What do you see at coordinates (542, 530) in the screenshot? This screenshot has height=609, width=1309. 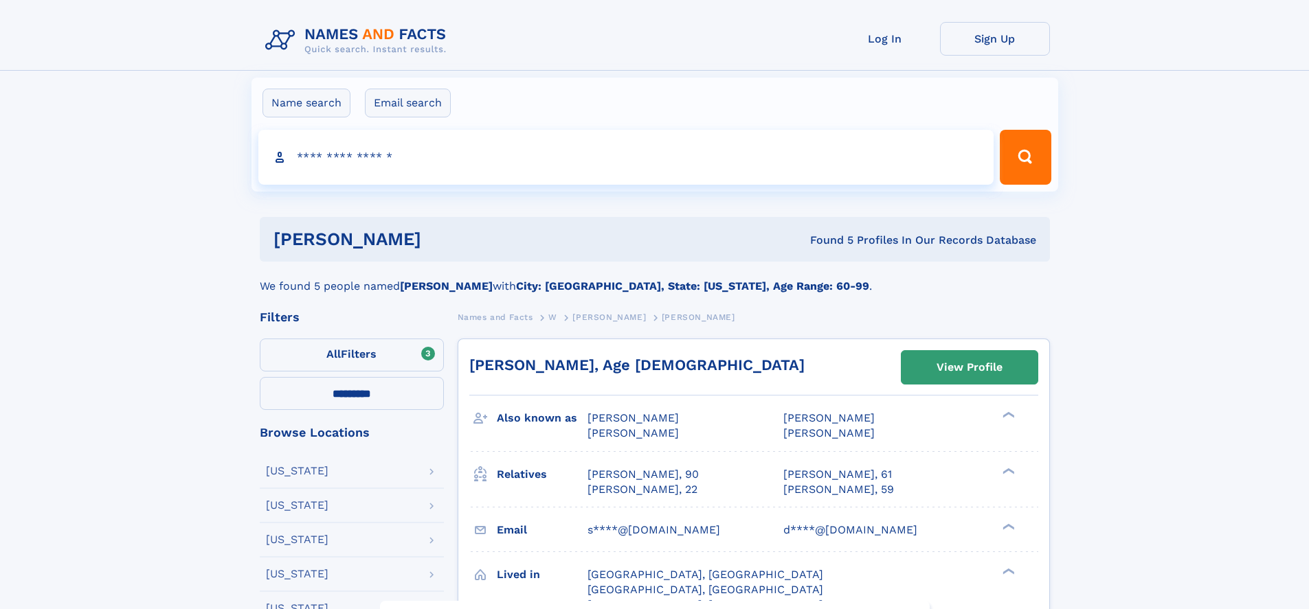 I see `h3: Email` at bounding box center [542, 530].